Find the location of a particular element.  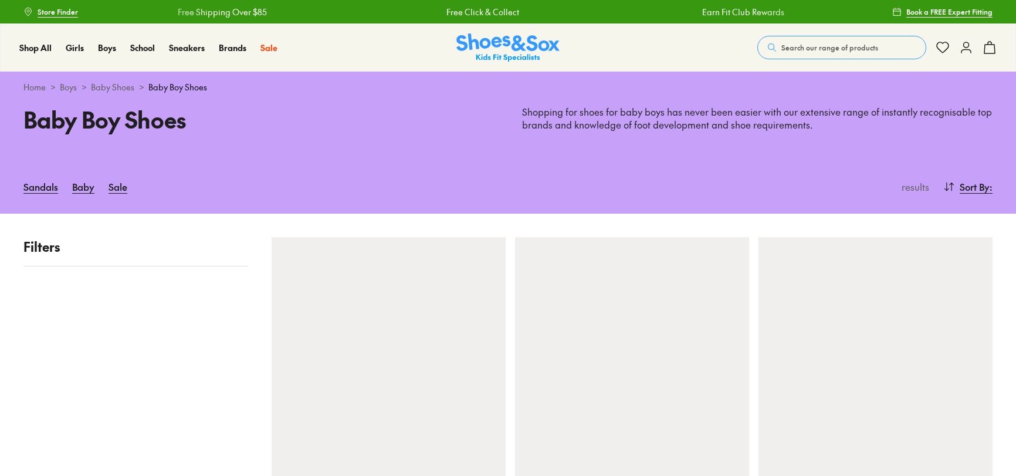

a: School is located at coordinates (143, 48).